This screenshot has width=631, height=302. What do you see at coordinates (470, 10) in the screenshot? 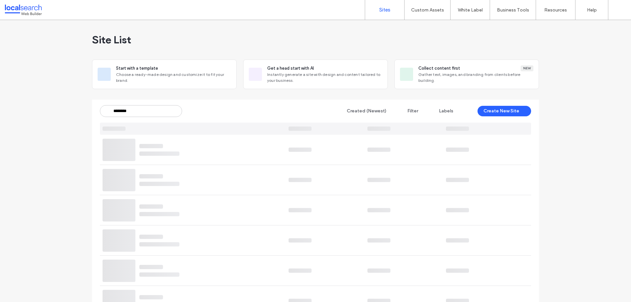
I see `label: White Label` at bounding box center [470, 10].